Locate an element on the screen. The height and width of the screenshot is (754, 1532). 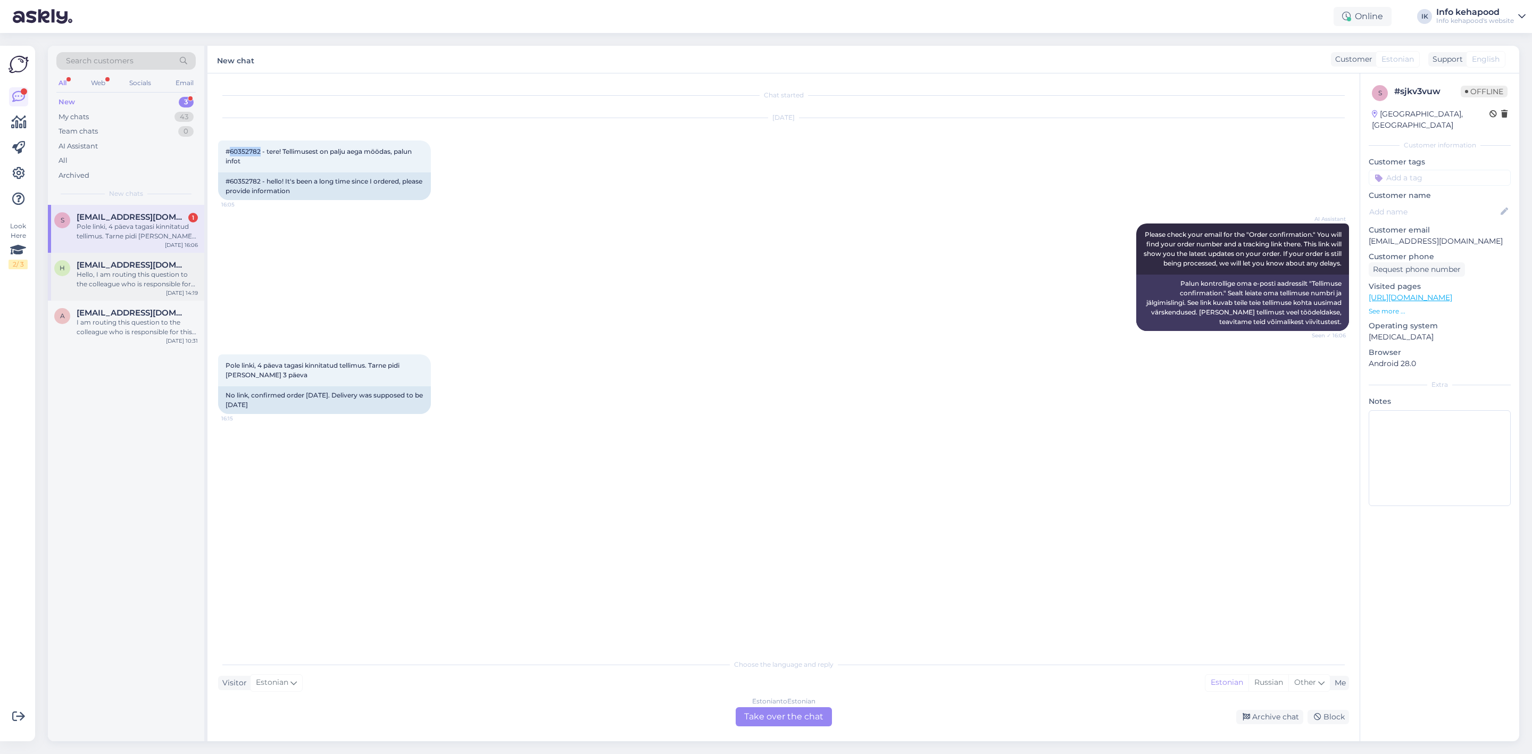
span: New chats is located at coordinates (126, 194).